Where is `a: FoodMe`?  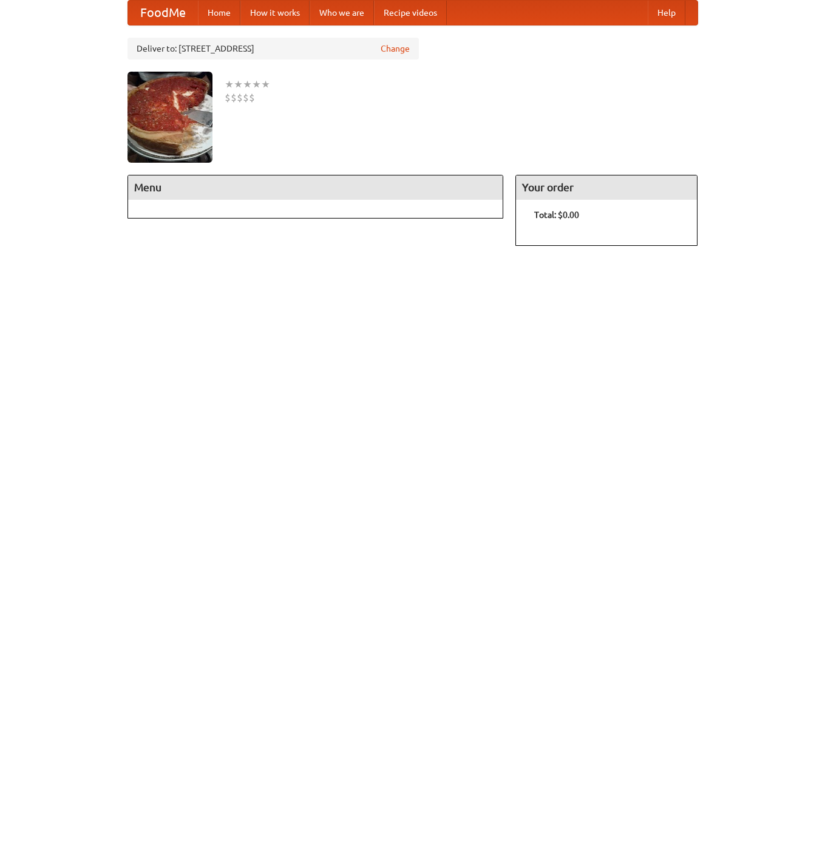
a: FoodMe is located at coordinates (163, 13).